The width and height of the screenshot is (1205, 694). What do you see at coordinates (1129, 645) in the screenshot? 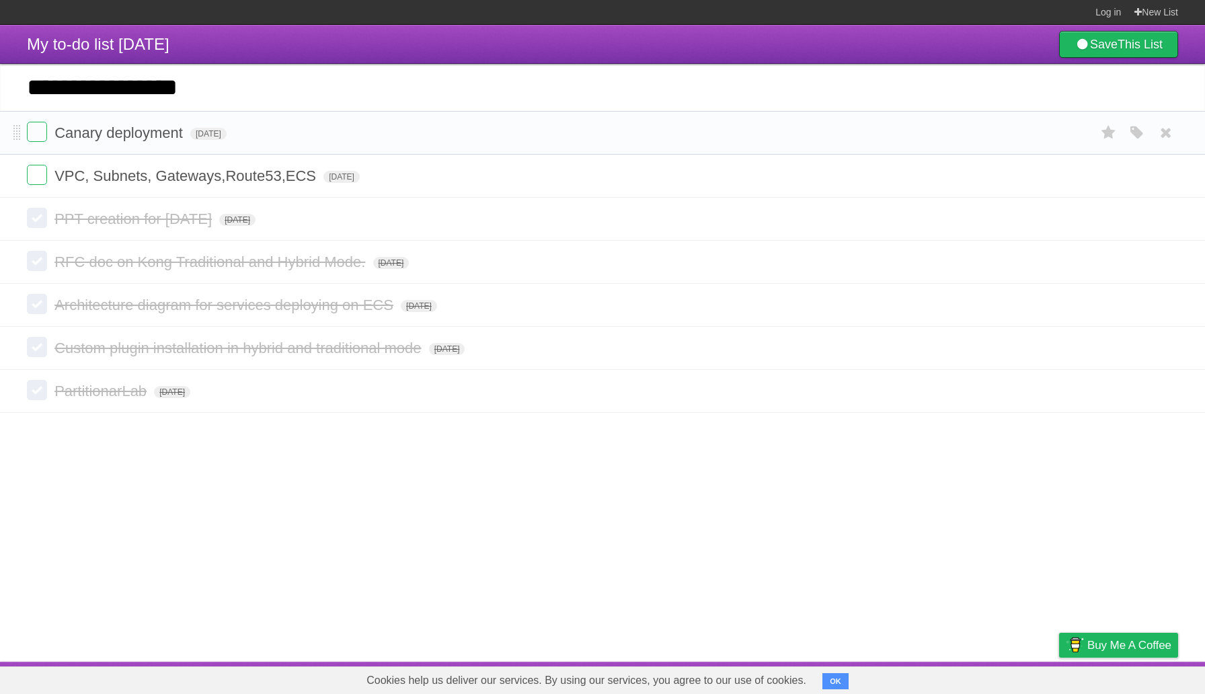
I see `span: Buy me a coffee` at bounding box center [1129, 645].